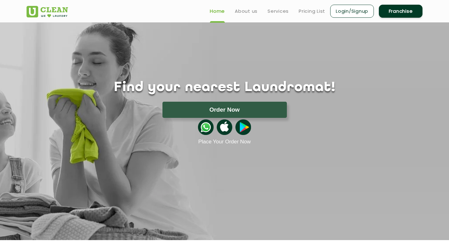  I want to click on a: Pricing List, so click(311, 11).